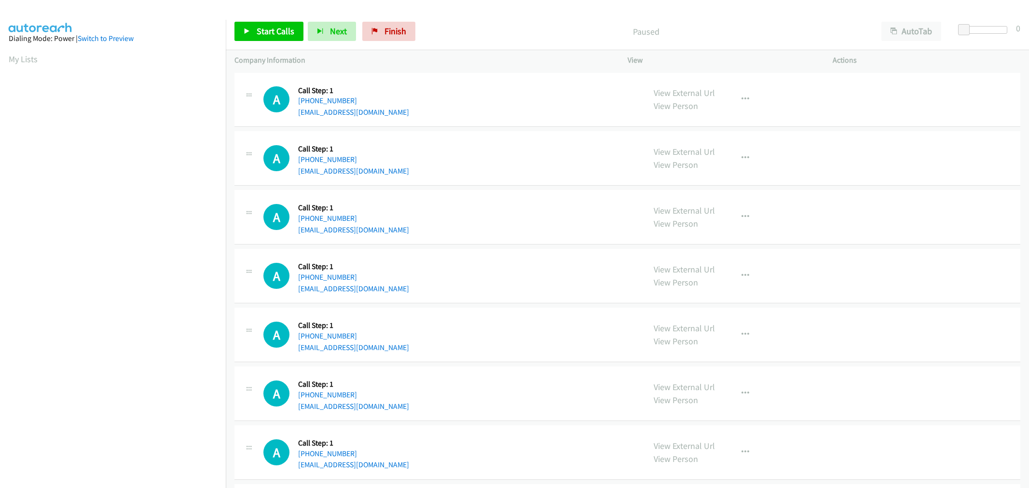  Describe the element at coordinates (23, 59) in the screenshot. I see `a: My Lists` at that location.